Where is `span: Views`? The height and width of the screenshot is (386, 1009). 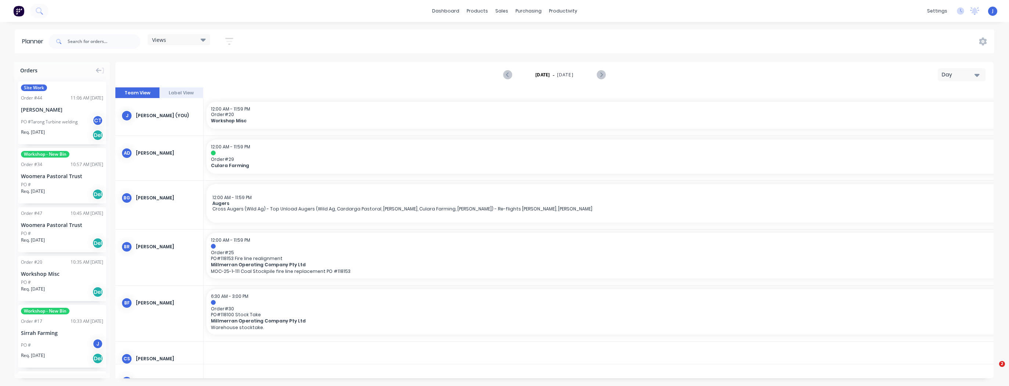 span: Views is located at coordinates (159, 40).